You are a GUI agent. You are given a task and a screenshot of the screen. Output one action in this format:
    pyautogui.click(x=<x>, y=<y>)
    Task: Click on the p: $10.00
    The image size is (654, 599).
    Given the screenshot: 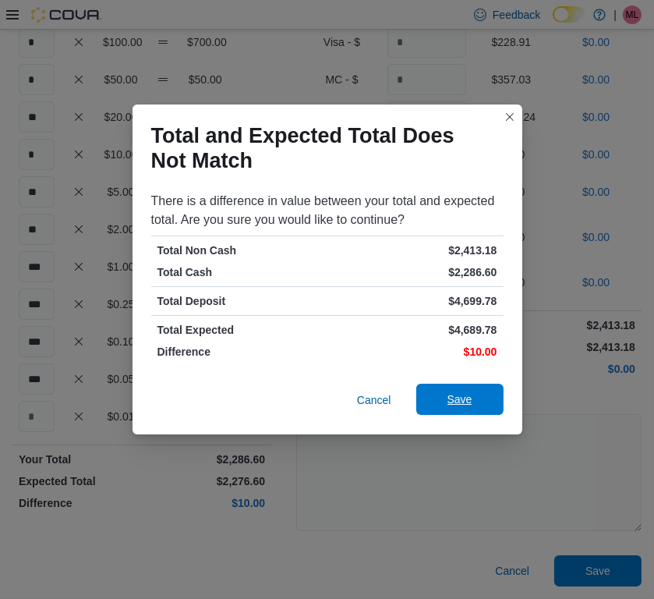 What is the action you would take?
    pyautogui.click(x=414, y=352)
    